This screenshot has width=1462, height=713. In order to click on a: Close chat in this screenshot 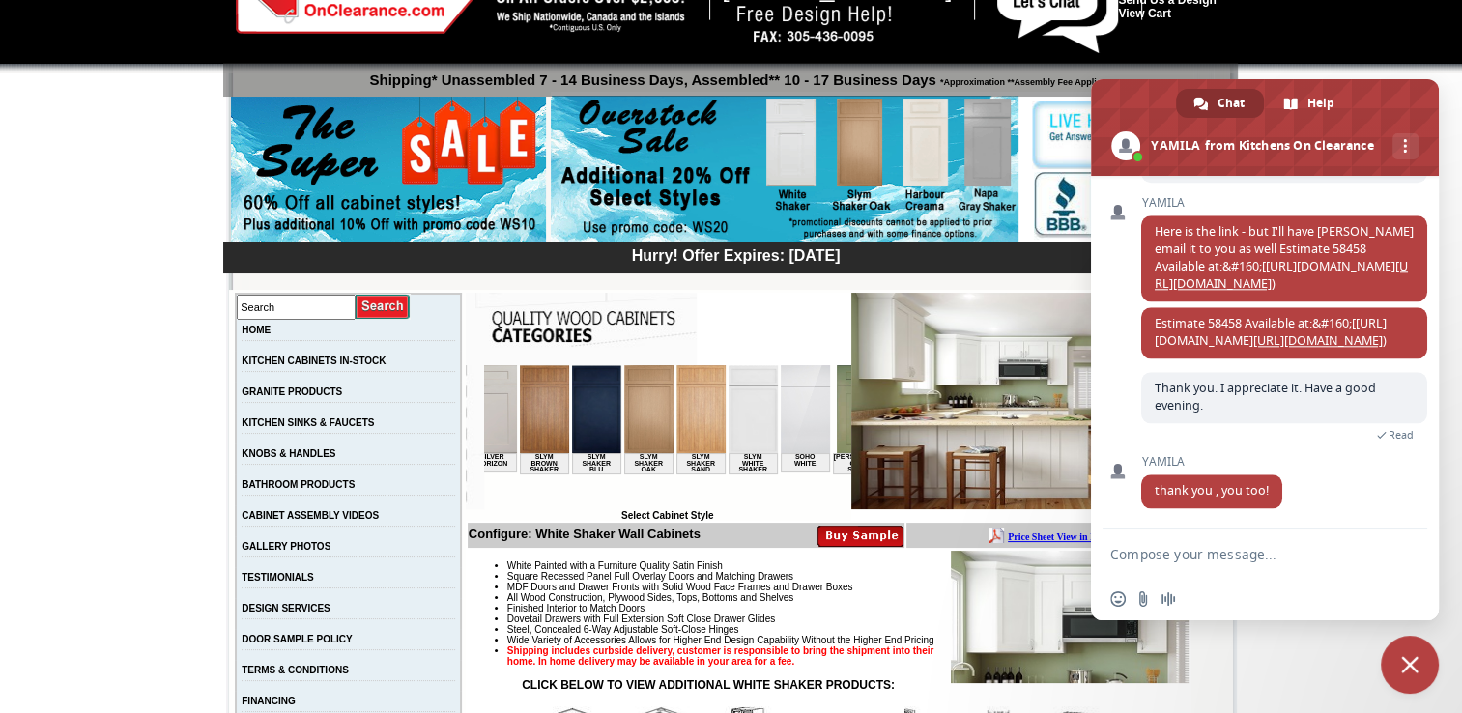, I will do `click(1410, 665)`.